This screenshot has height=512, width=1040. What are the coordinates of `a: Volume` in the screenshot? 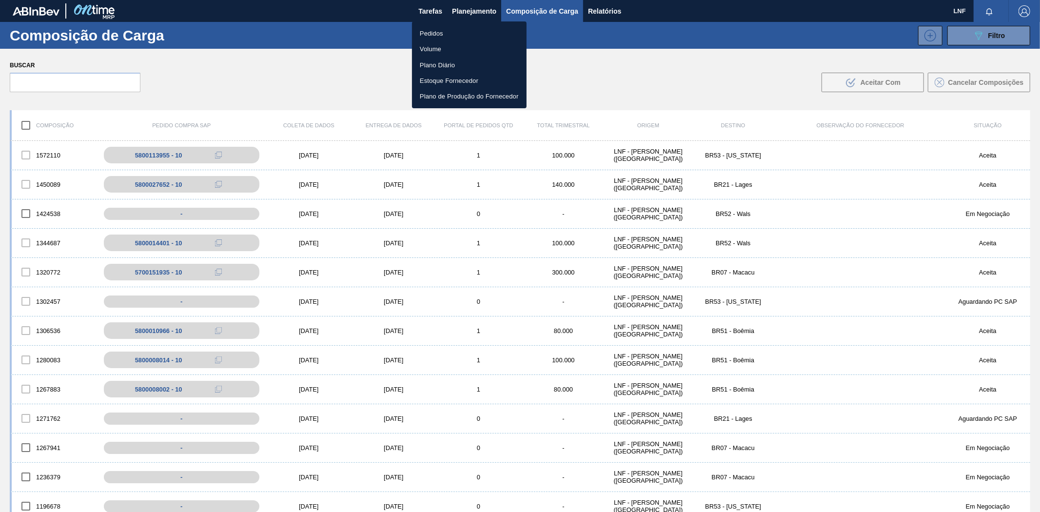 It's located at (469, 49).